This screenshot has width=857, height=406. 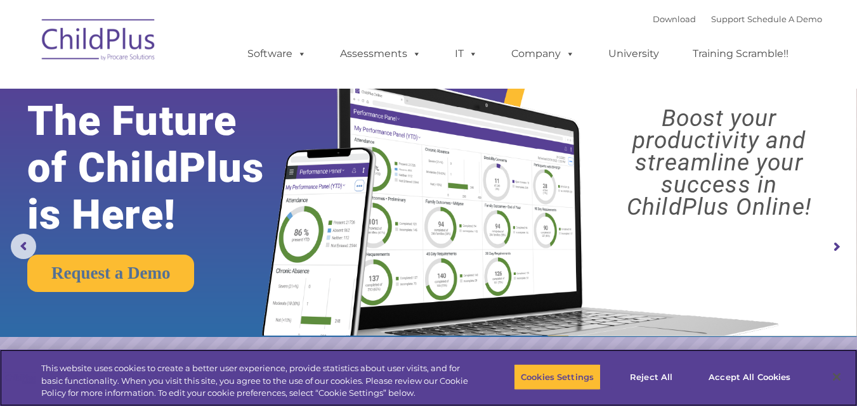 What do you see at coordinates (164, 168) in the screenshot?
I see `rs-layer: The Future of ChildPlus is Here!` at bounding box center [164, 168].